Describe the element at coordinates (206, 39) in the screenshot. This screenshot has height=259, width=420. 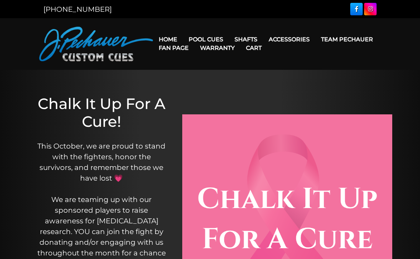
I see `a: Pool Cues` at that location.